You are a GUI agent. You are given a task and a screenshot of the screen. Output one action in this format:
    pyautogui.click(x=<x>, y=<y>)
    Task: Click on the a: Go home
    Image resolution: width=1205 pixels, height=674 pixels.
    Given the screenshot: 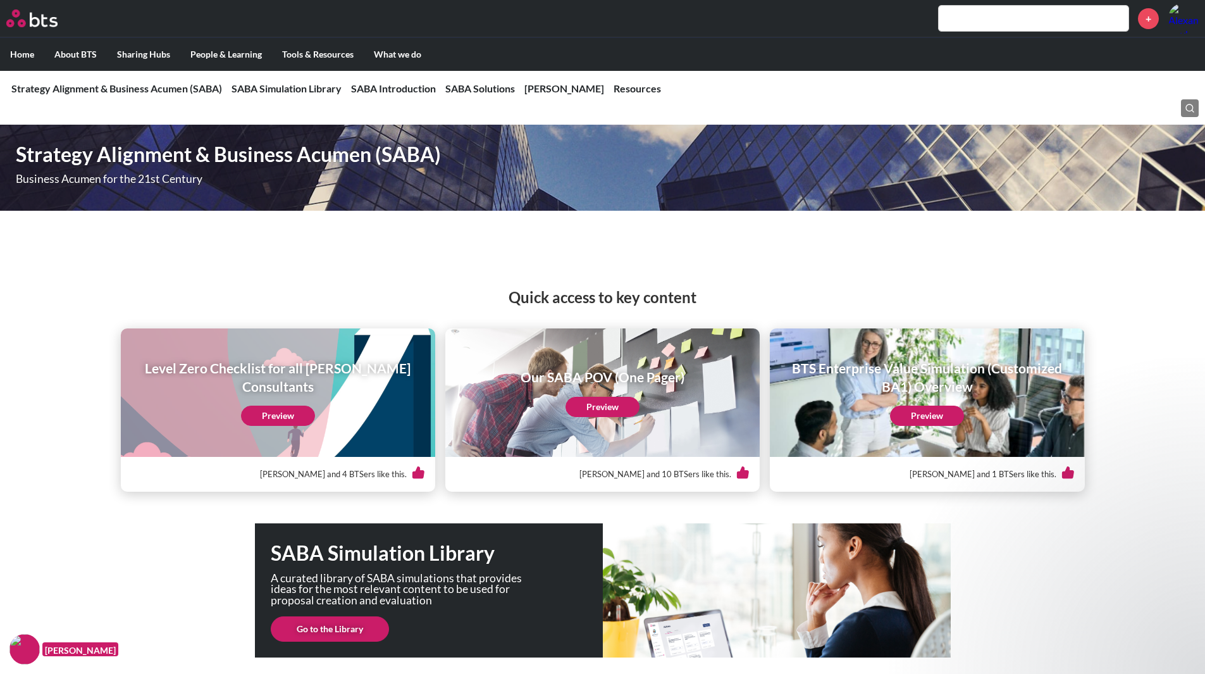 What is the action you would take?
    pyautogui.click(x=44, y=18)
    